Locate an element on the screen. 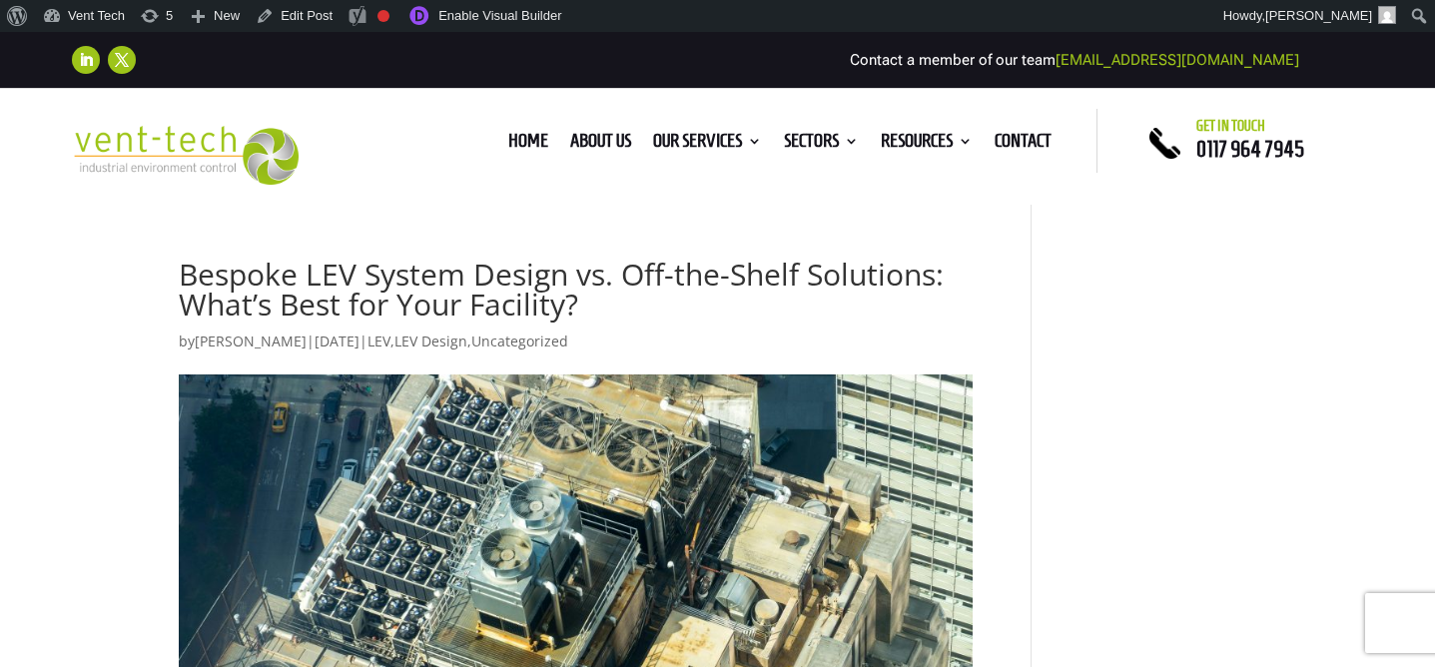  a: Contact is located at coordinates (1023, 145).